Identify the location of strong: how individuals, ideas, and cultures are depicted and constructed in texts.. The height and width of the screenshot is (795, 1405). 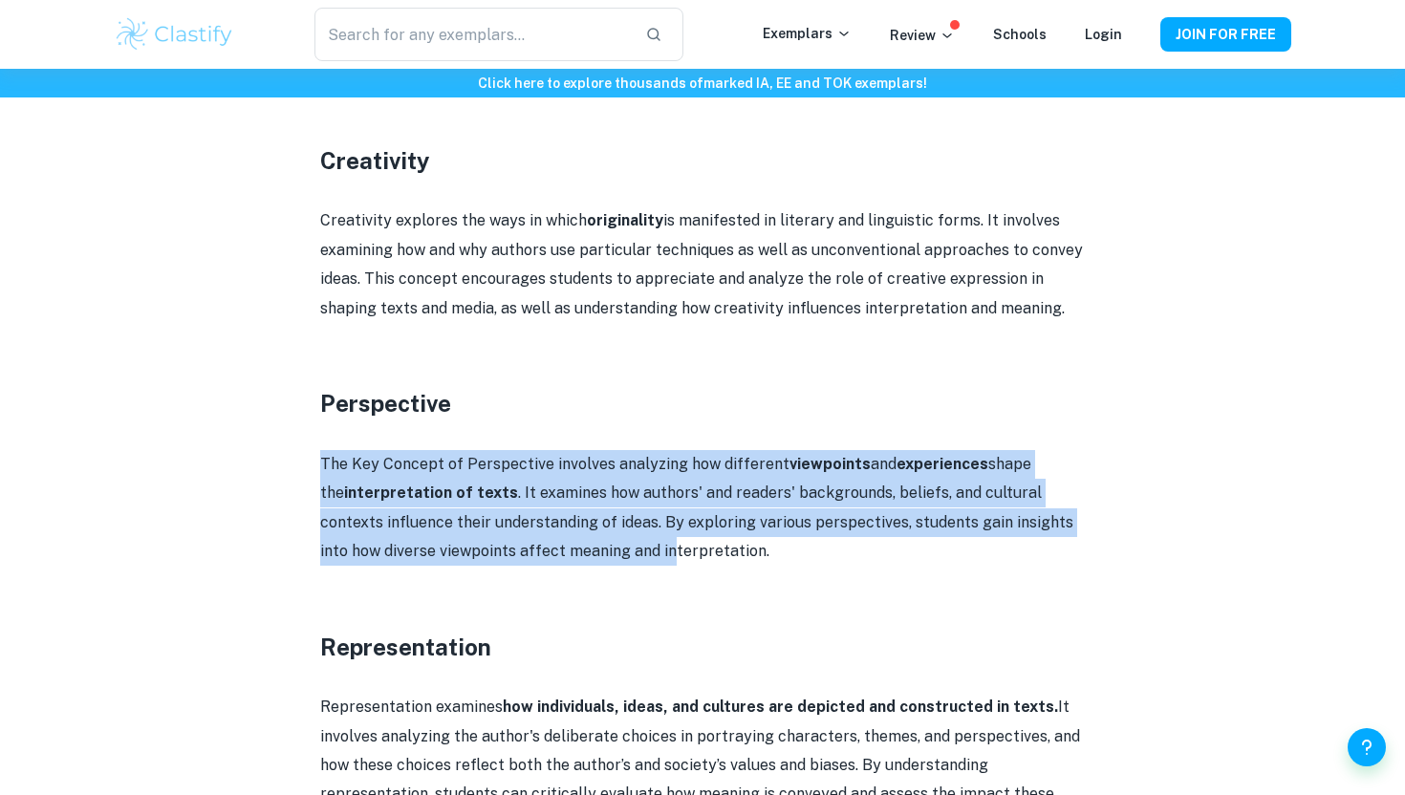
(780, 706).